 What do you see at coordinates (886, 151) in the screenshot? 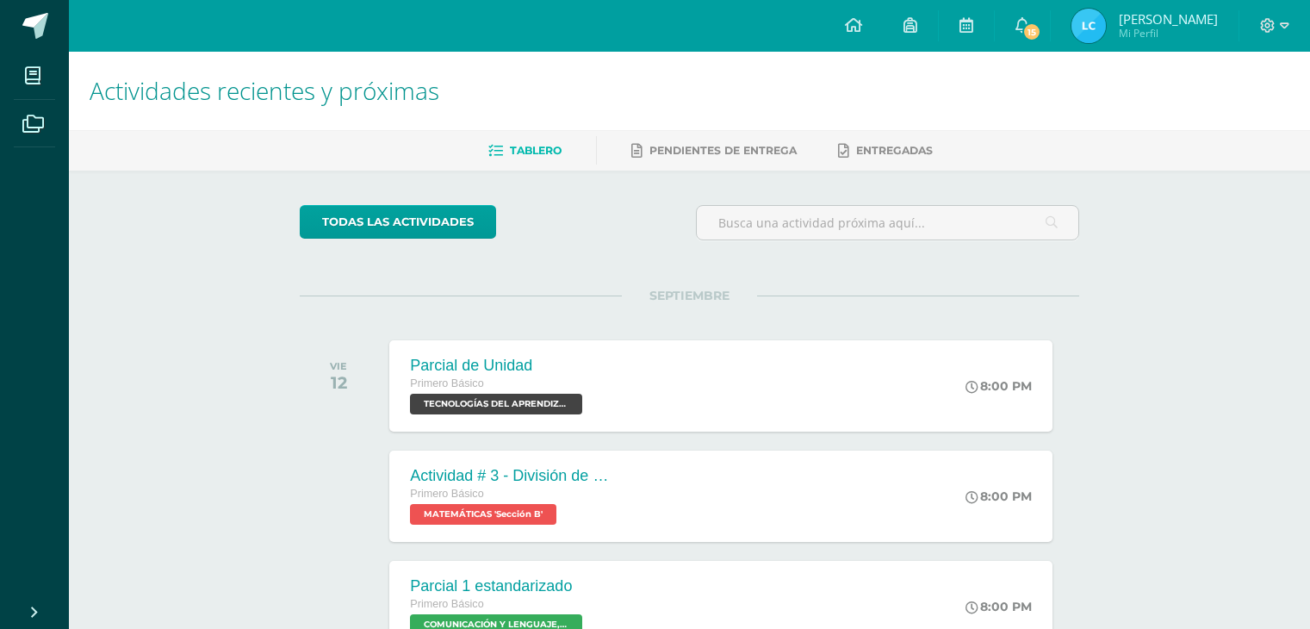
I see `a: Entregadas` at bounding box center [886, 151].